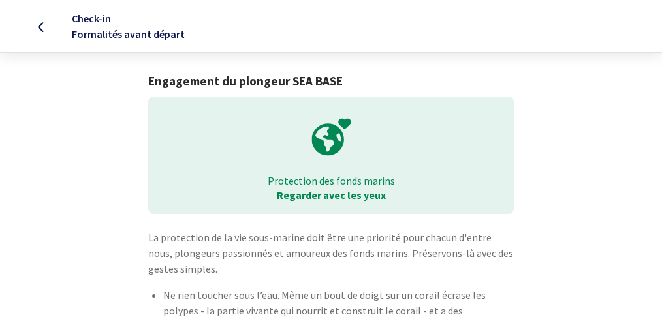 The width and height of the screenshot is (662, 321). I want to click on h1: Engagement du plongeur SEA BASE, so click(331, 81).